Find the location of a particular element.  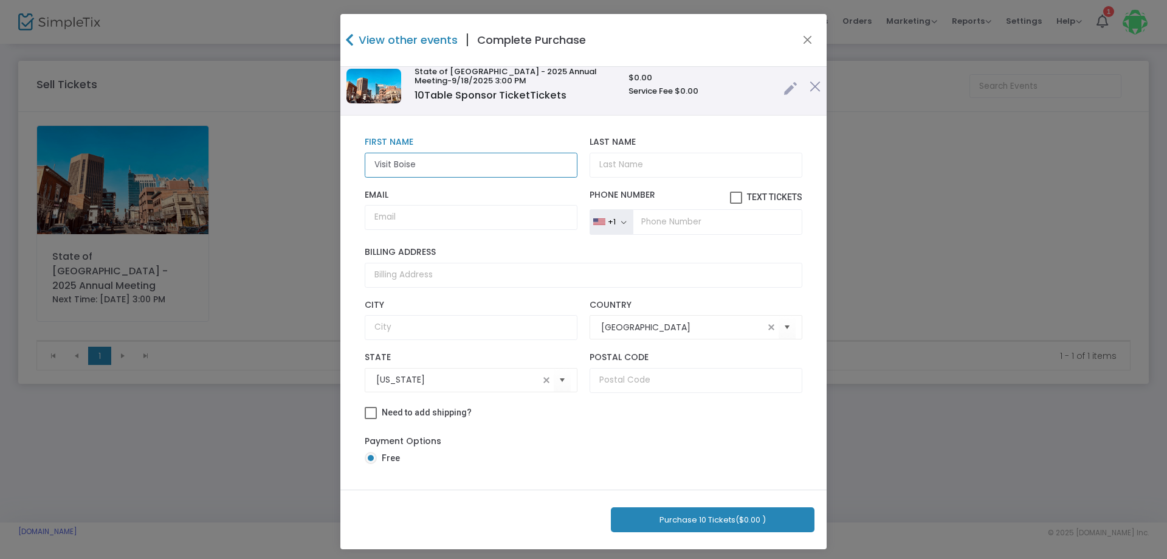

label: City is located at coordinates (471, 305).